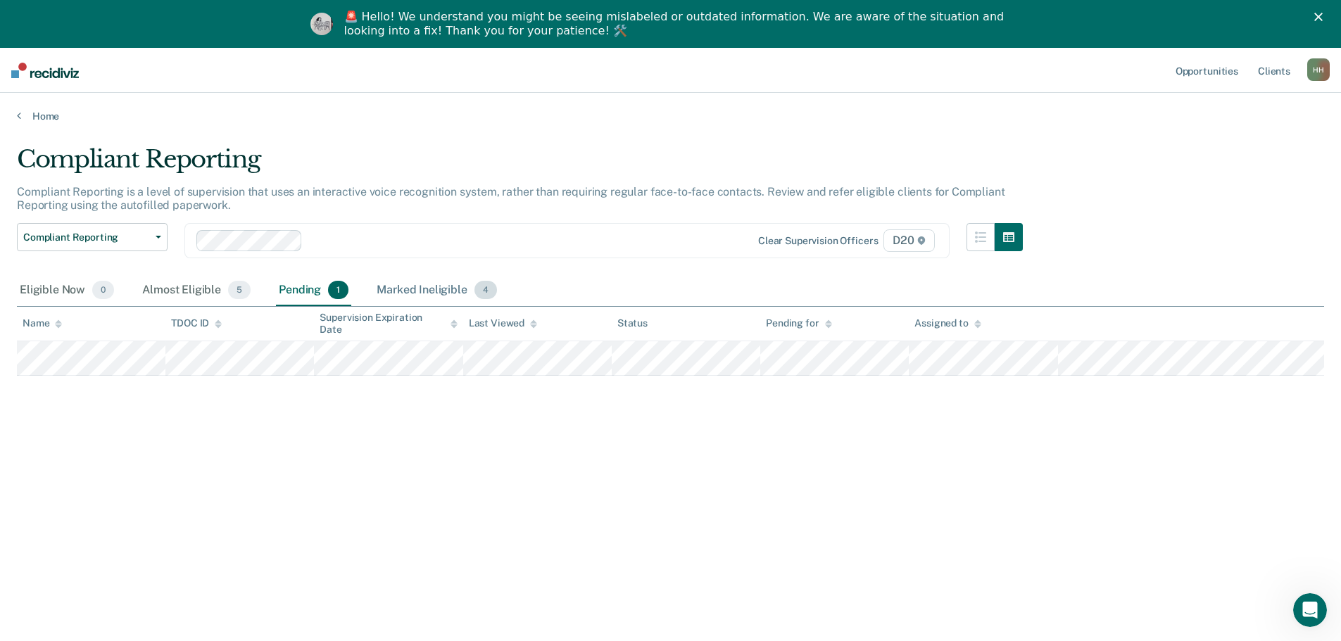 This screenshot has width=1341, height=641. I want to click on span: 5, so click(239, 290).